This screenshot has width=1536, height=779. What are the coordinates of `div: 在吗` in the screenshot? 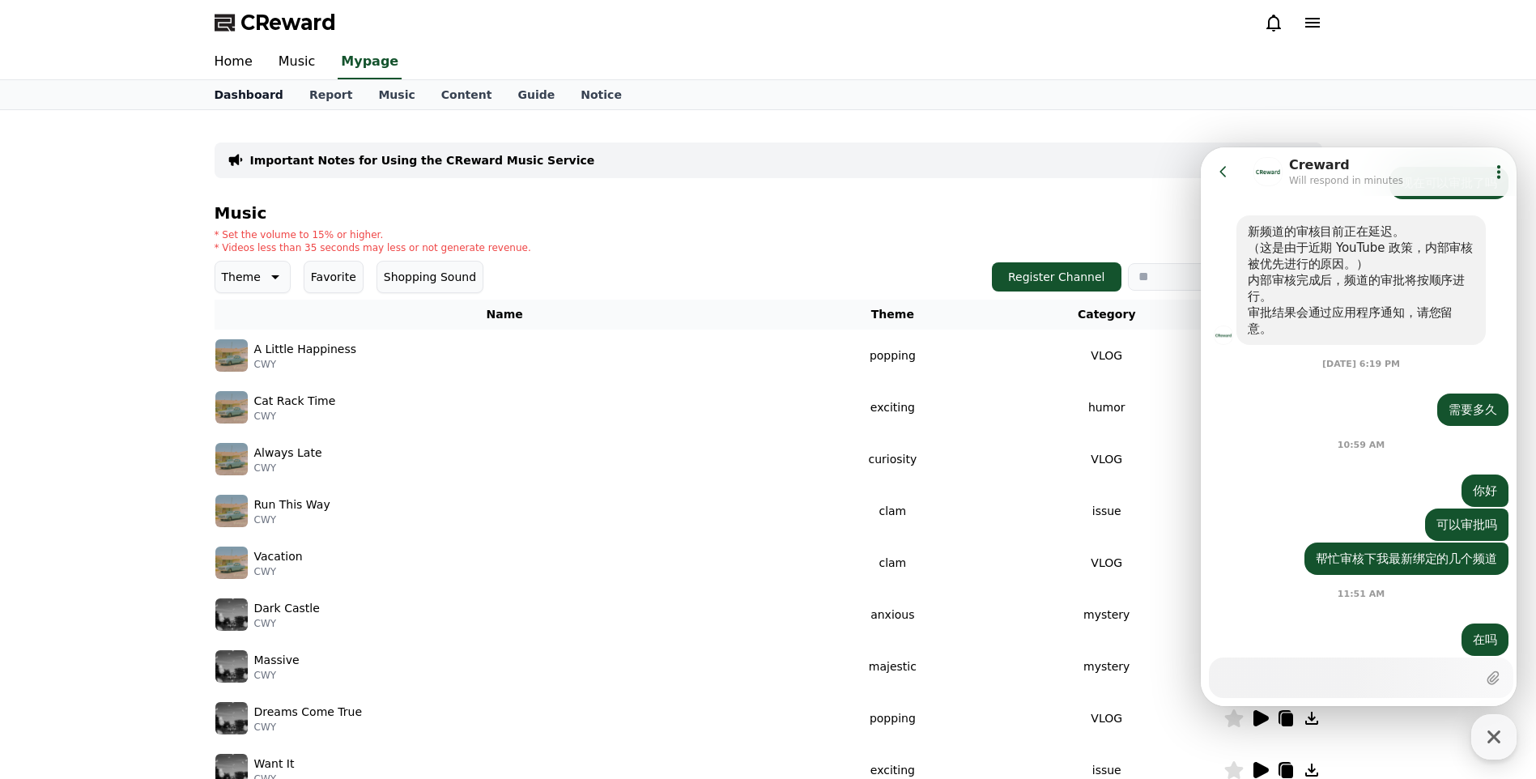 It's located at (284, 492).